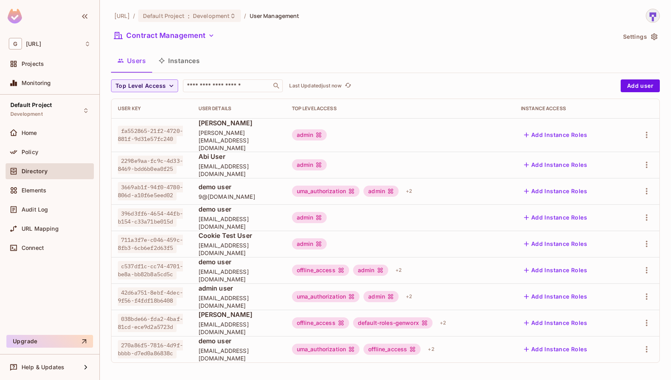 The height and width of the screenshot is (380, 671). I want to click on span: Monitoring, so click(36, 83).